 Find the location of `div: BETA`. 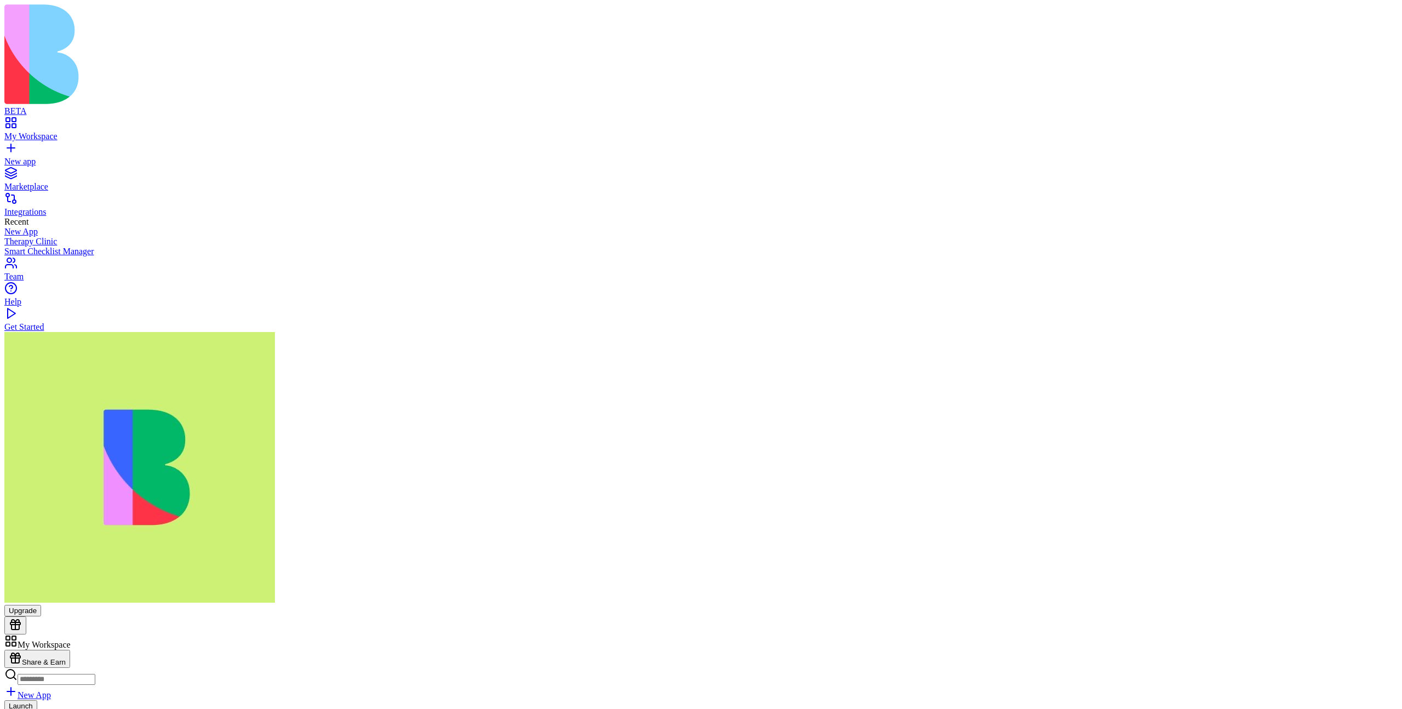

div: BETA is located at coordinates (701, 111).